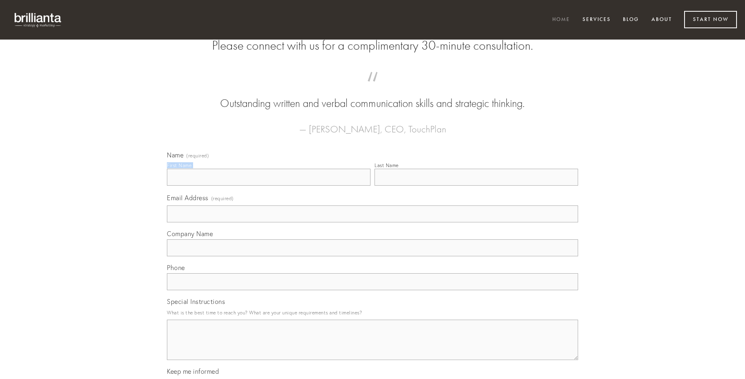 The image size is (745, 379). What do you see at coordinates (387, 165) in the screenshot?
I see `div: Last Name` at bounding box center [387, 165].